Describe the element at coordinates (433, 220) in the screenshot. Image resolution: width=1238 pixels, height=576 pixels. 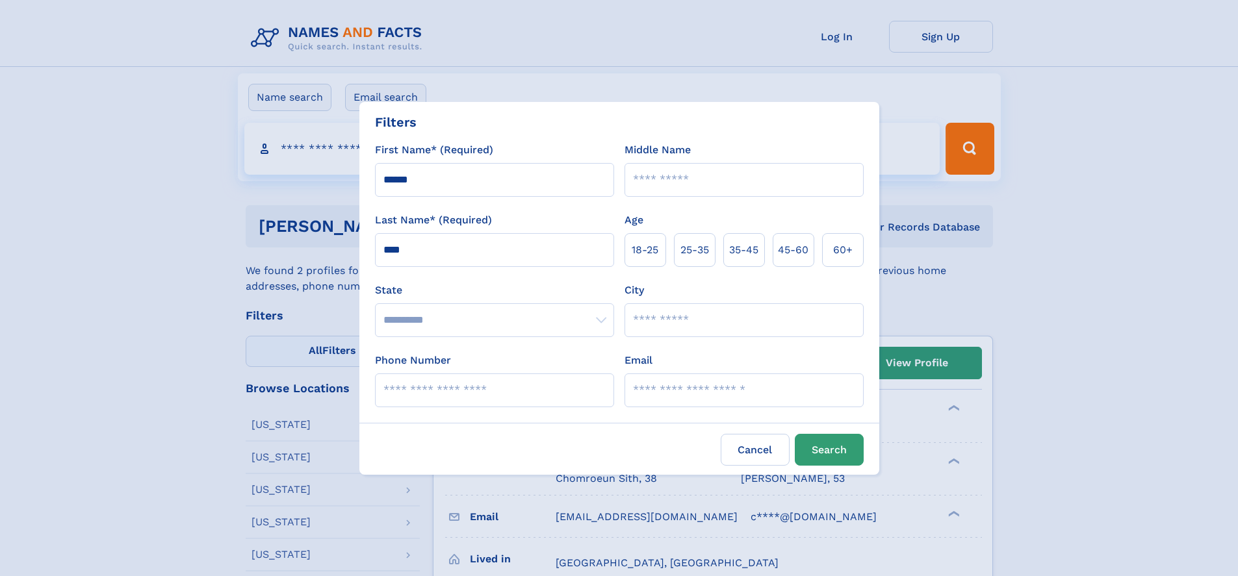
I see `label: Last Name* (Required)` at that location.